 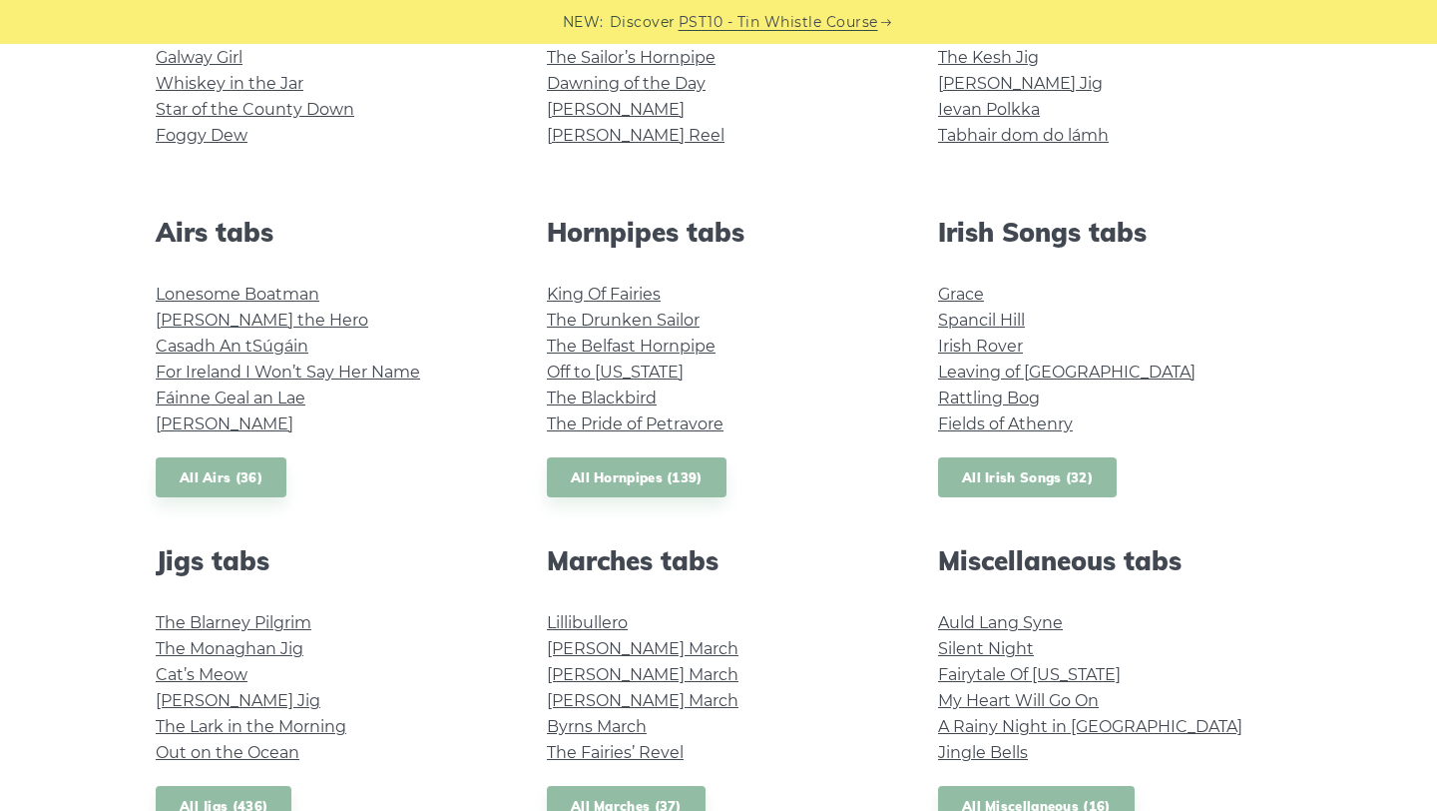 What do you see at coordinates (202, 135) in the screenshot?
I see `a: Foggy Dew` at bounding box center [202, 135].